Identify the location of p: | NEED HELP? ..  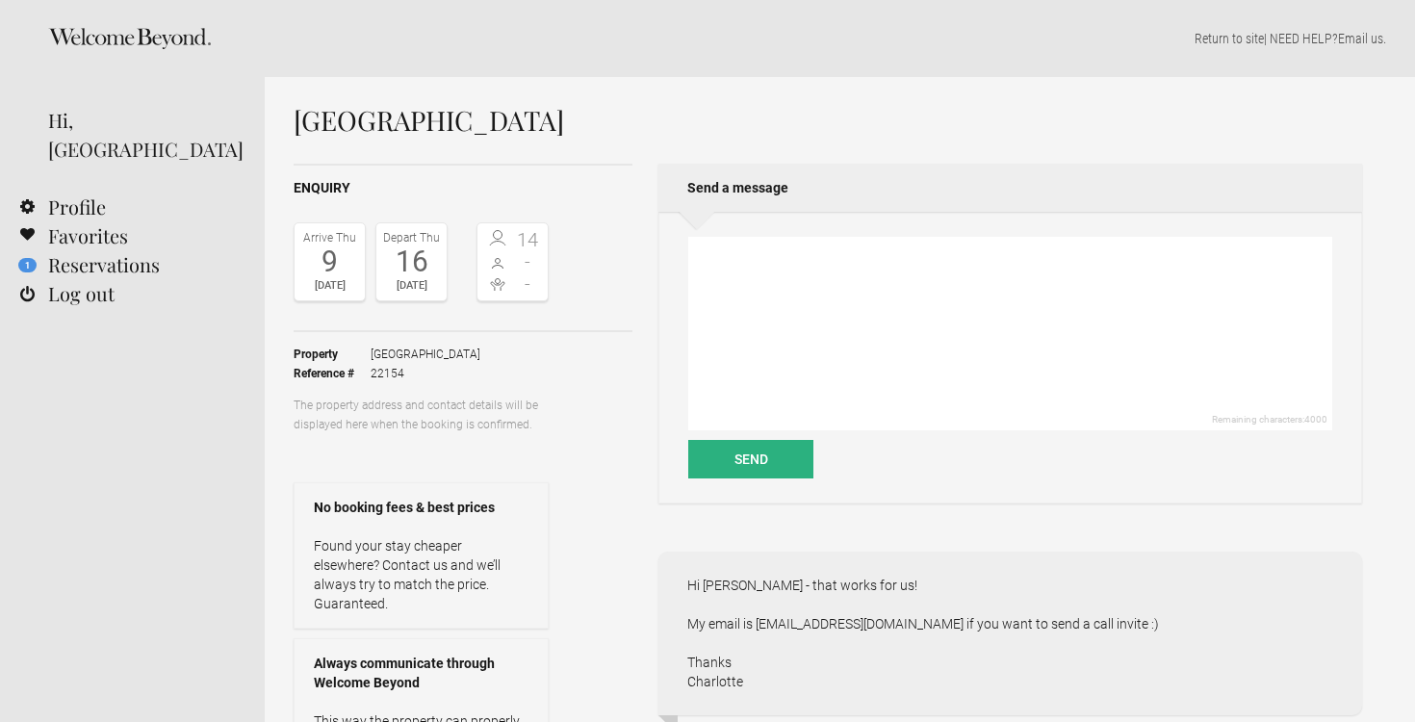
(839, 38).